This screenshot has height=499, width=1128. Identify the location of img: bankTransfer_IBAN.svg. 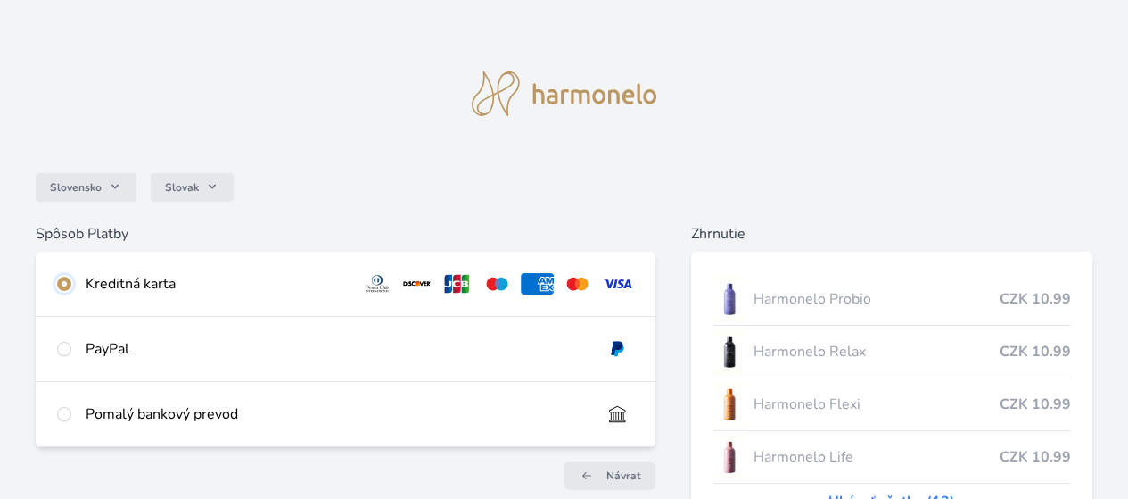
(617, 414).